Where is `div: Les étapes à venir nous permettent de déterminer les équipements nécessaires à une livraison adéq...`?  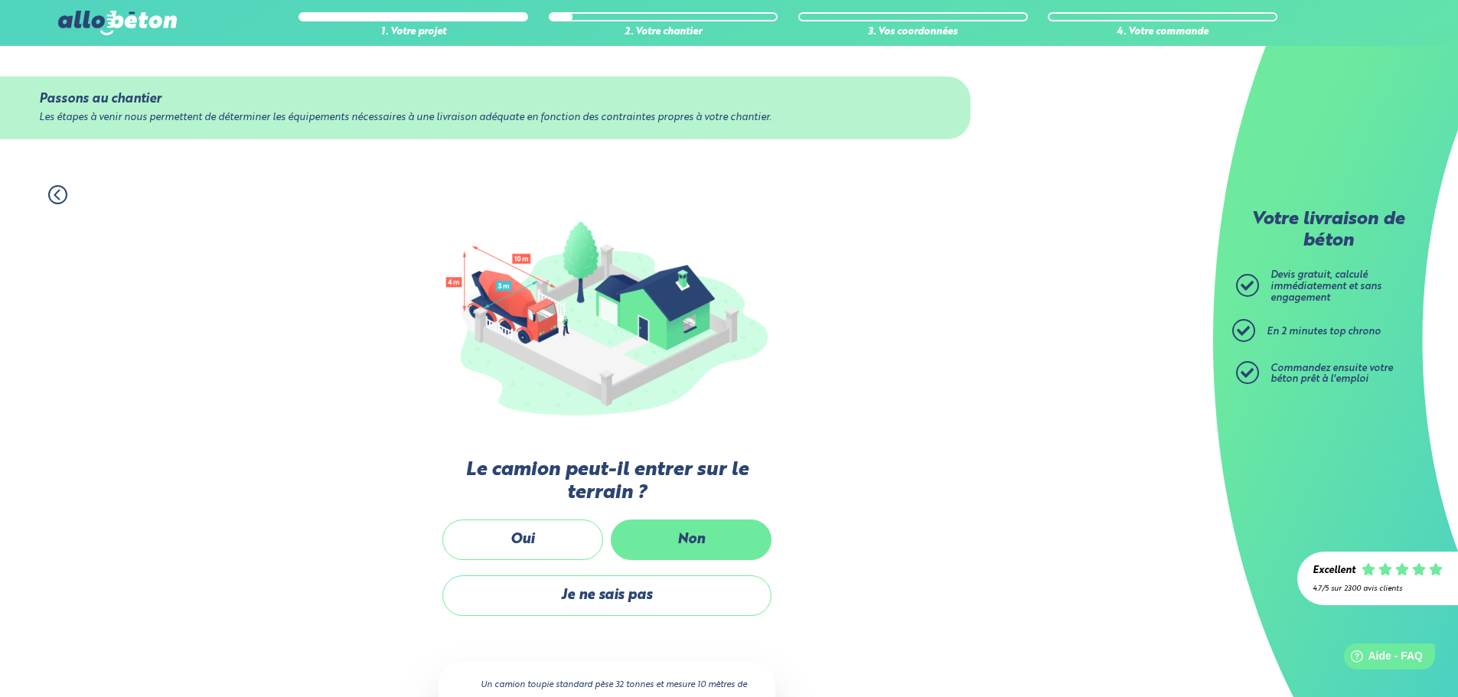 div: Les étapes à venir nous permettent de déterminer les équipements nécessaires à une livraison adéq... is located at coordinates (485, 118).